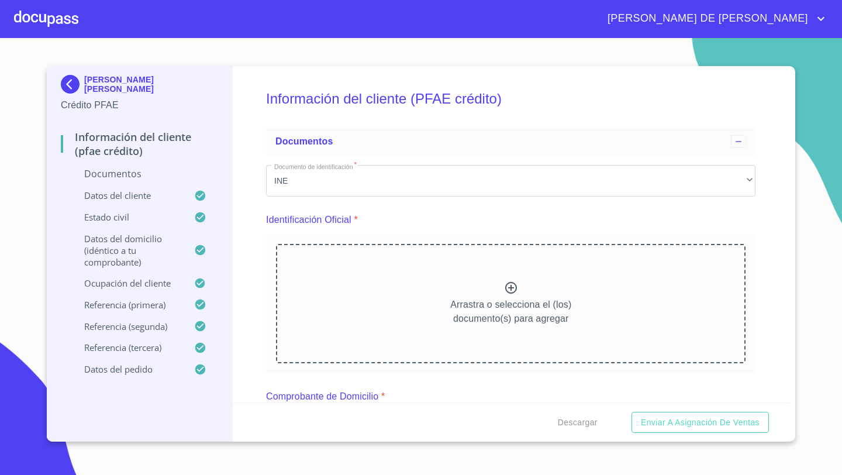 This screenshot has width=842, height=475. Describe the element at coordinates (128, 347) in the screenshot. I see `p: Referencia (tercera)` at that location.